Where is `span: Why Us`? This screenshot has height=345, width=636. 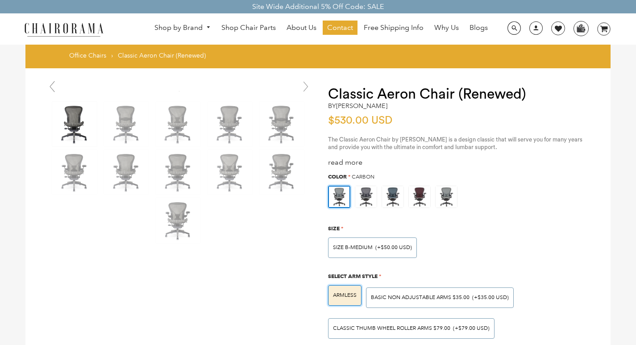
span: Why Us is located at coordinates (446, 28).